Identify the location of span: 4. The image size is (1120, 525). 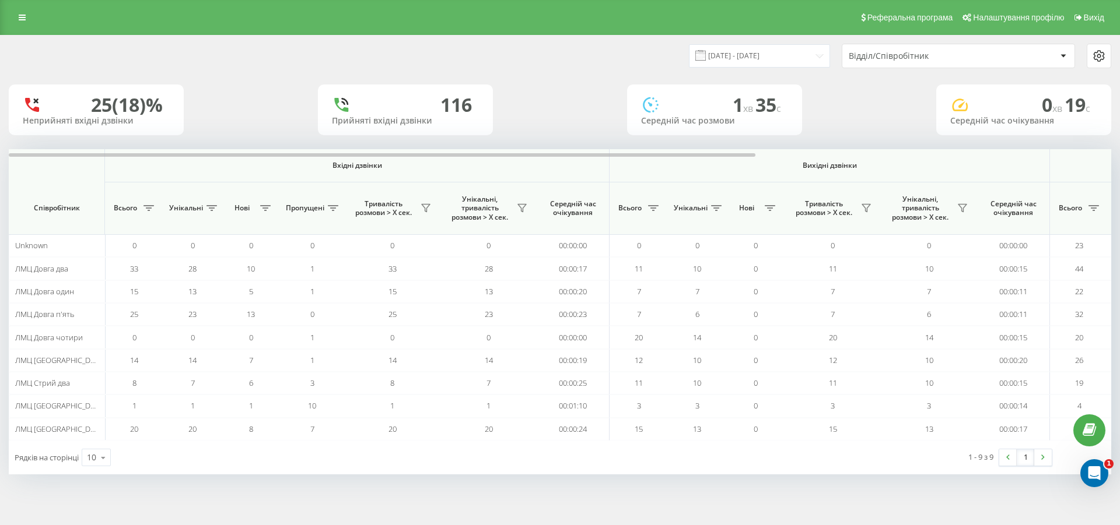
(1079, 406).